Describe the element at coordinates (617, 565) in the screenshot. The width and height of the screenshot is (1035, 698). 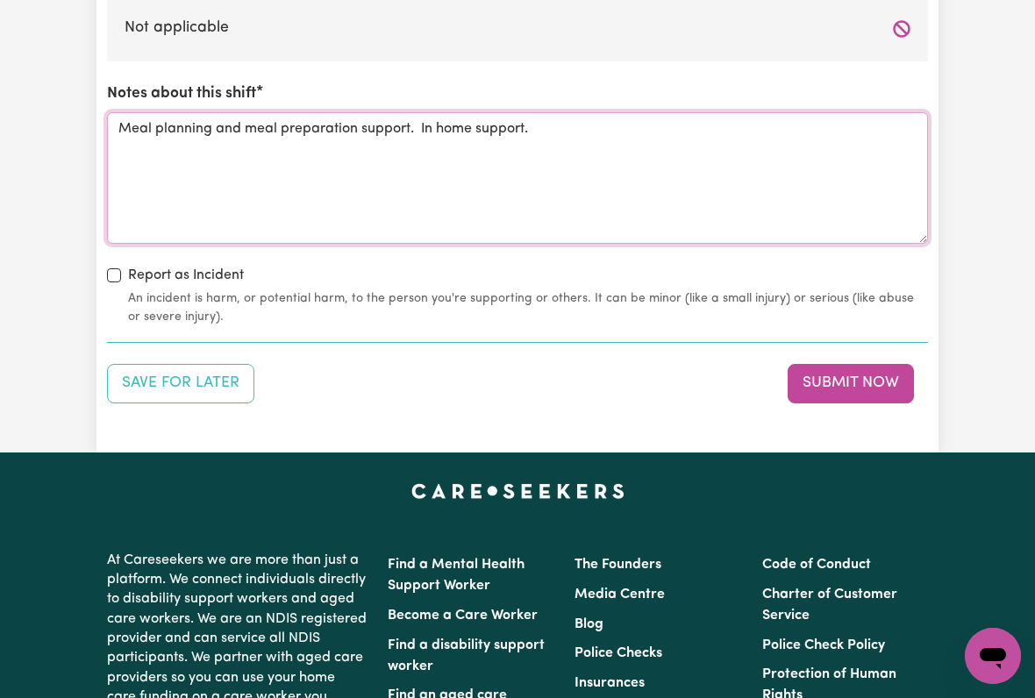
I see `a: The Founders` at that location.